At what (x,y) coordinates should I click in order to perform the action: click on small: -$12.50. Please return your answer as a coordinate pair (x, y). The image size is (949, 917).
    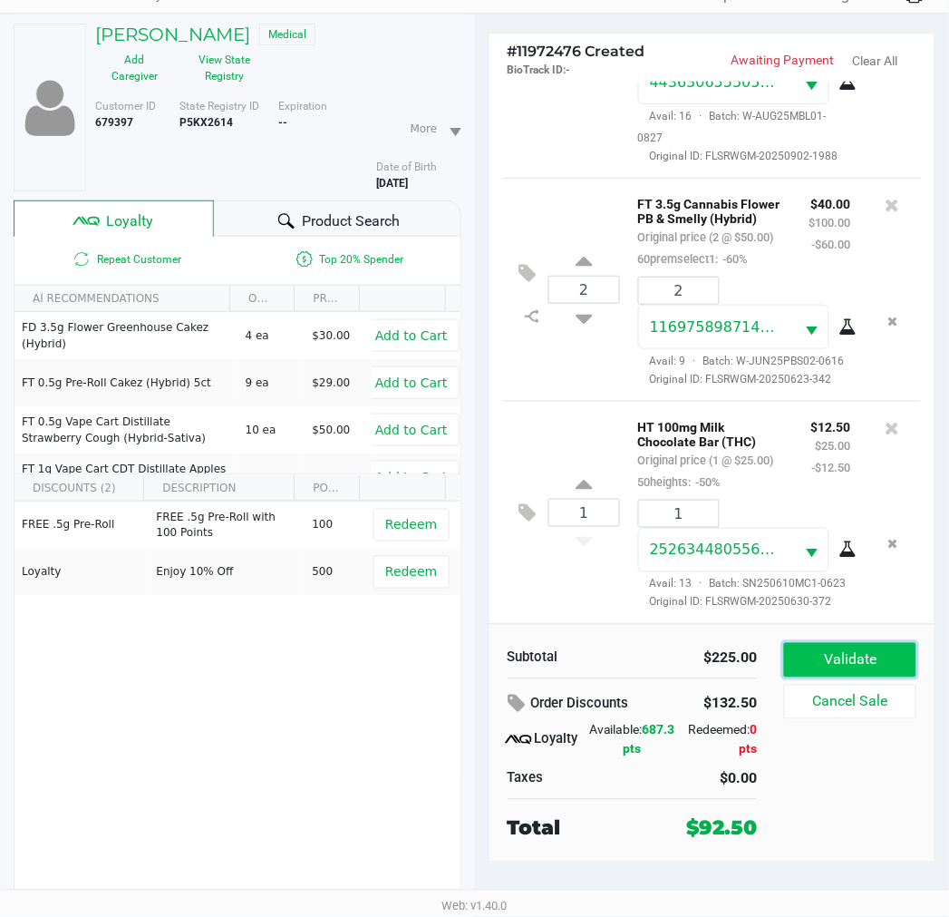
    Looking at the image, I should click on (831, 467).